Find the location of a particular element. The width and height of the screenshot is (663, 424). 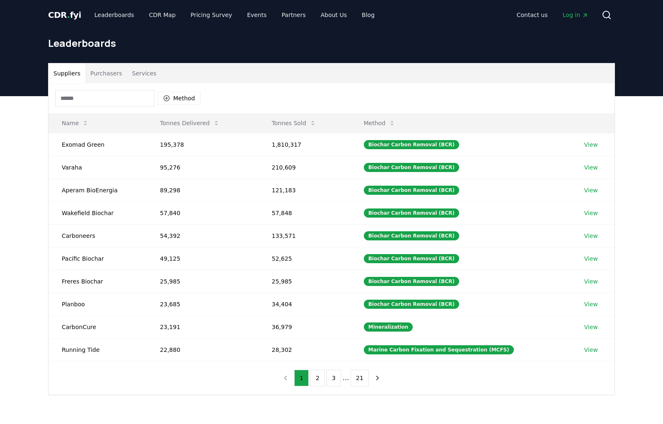

td: 1,810,317 is located at coordinates (304, 144).